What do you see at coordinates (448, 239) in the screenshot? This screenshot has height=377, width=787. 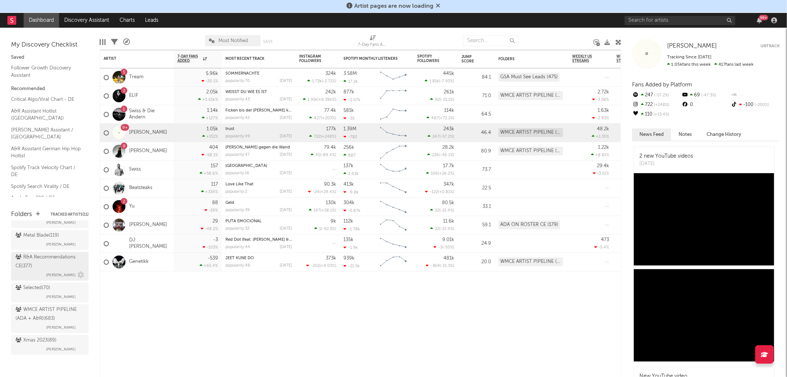 I see `div: 9.01k` at bounding box center [448, 239].